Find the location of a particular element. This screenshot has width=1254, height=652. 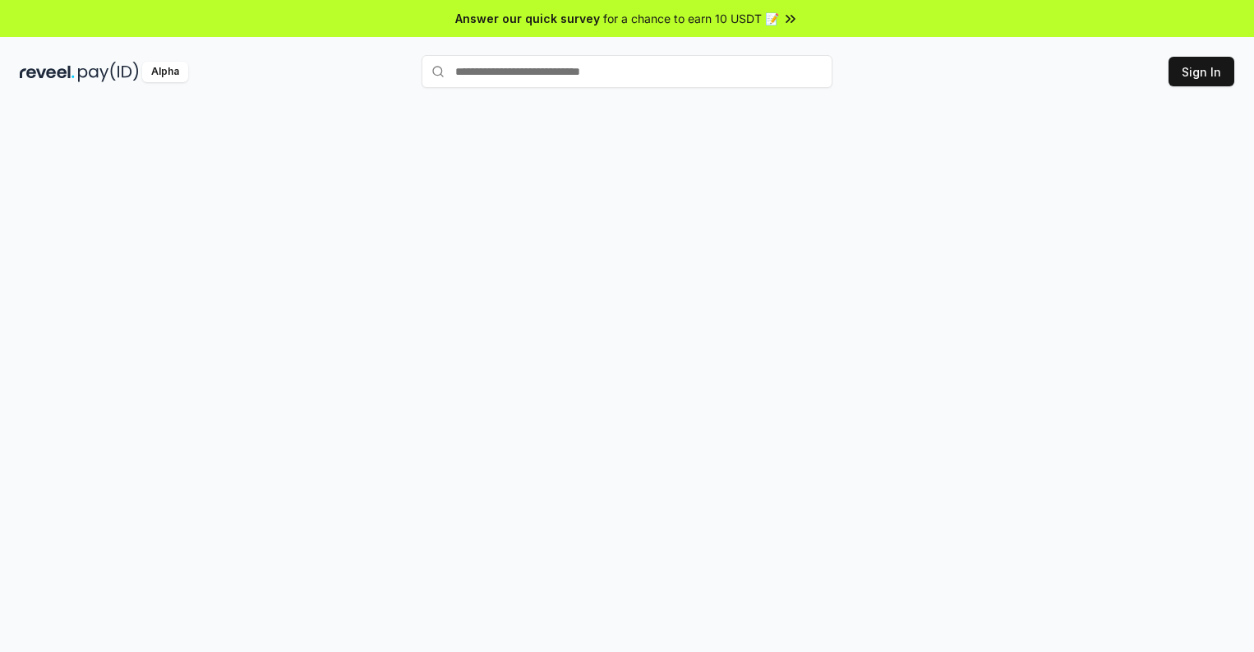

span: Answer our quick survey is located at coordinates (528, 18).